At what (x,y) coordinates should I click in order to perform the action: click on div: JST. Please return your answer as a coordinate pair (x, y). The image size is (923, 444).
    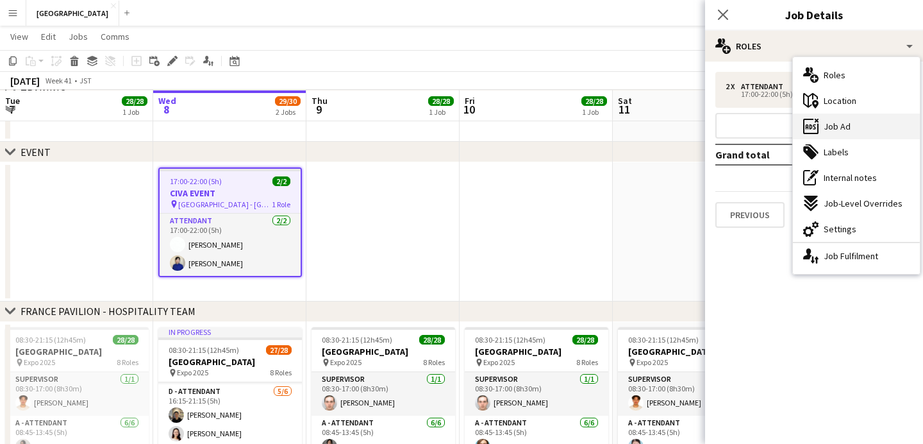
    Looking at the image, I should click on (85, 80).